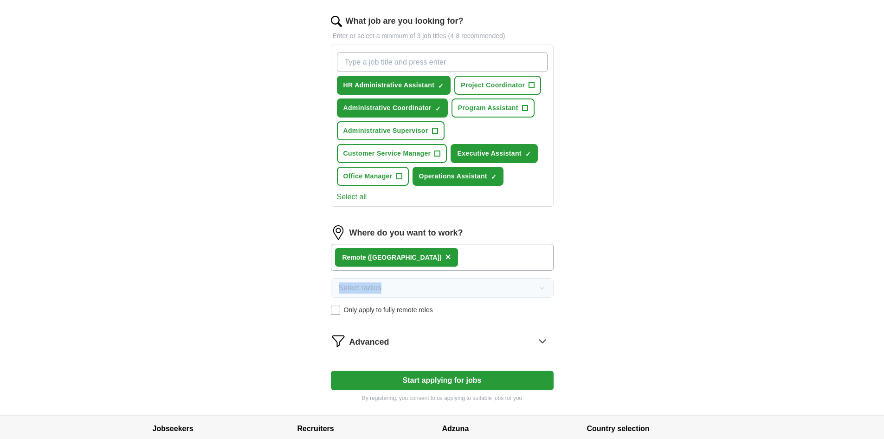 Image resolution: width=884 pixels, height=439 pixels. What do you see at coordinates (388, 310) in the screenshot?
I see `span: Only apply to fully remote roles` at bounding box center [388, 310].